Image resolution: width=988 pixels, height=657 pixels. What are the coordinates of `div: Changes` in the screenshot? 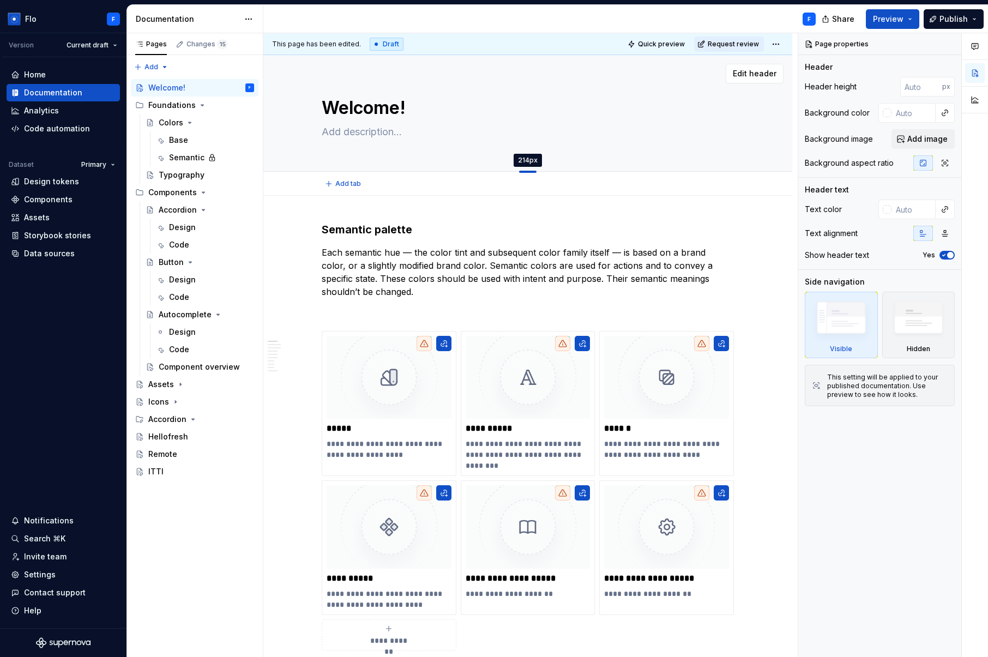 It's located at (207, 44).